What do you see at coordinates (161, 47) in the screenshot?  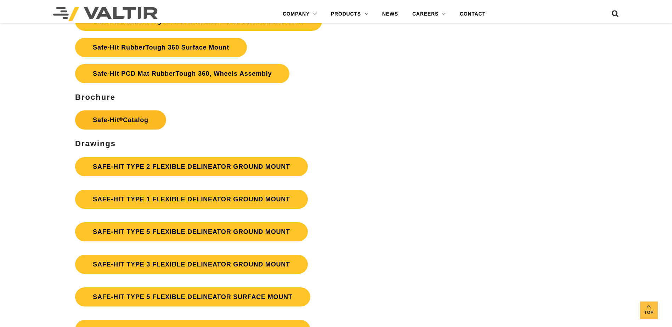 I see `a: Safe-Hit RubberTough 360 Surface Mount` at bounding box center [161, 47].